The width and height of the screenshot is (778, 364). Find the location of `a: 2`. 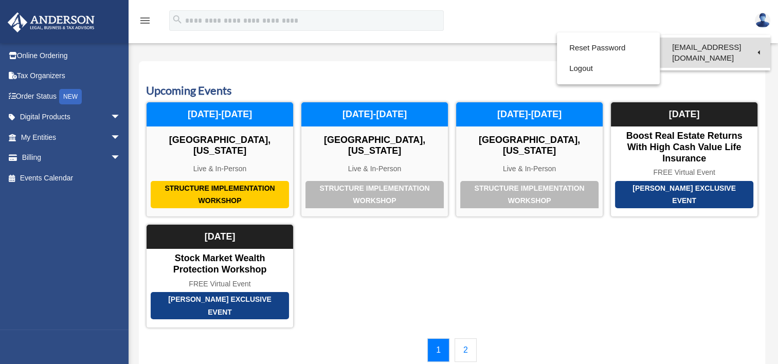

a: 2 is located at coordinates (465, 350).